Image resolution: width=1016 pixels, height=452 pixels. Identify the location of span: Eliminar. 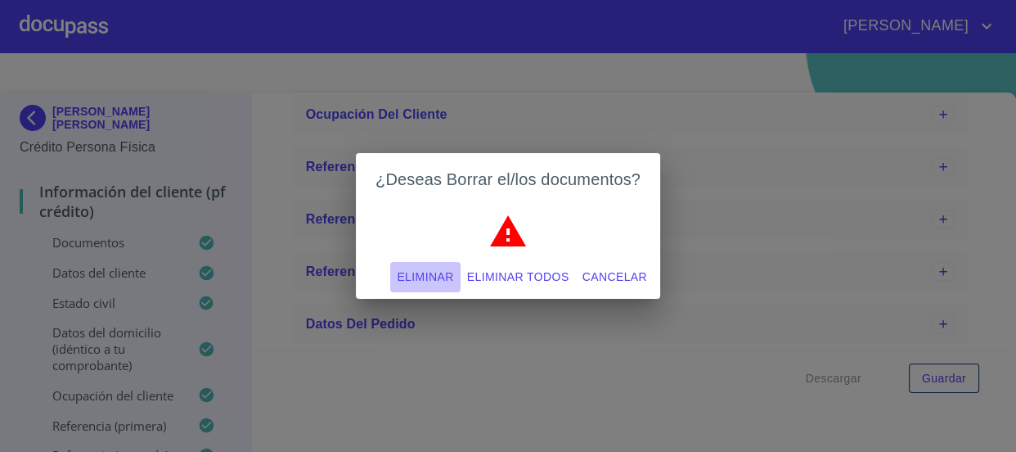
(425, 277).